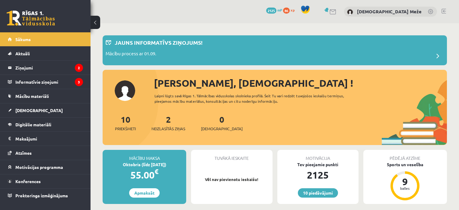 This screenshot has width=459, height=210. Describe the element at coordinates (274, 10) in the screenshot. I see `a: 2125 mP` at that location.